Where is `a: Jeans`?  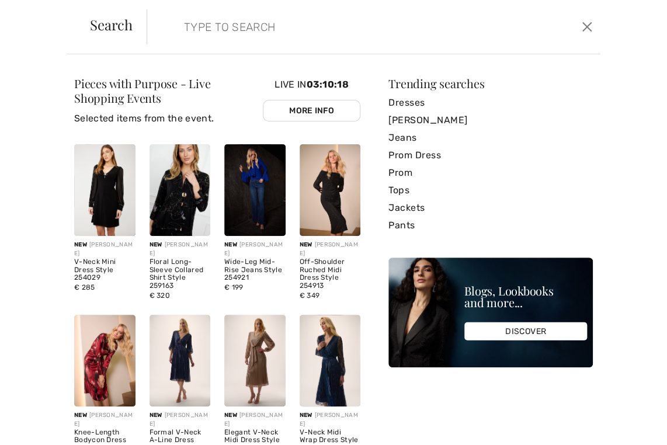
a: Jeans is located at coordinates (491, 138).